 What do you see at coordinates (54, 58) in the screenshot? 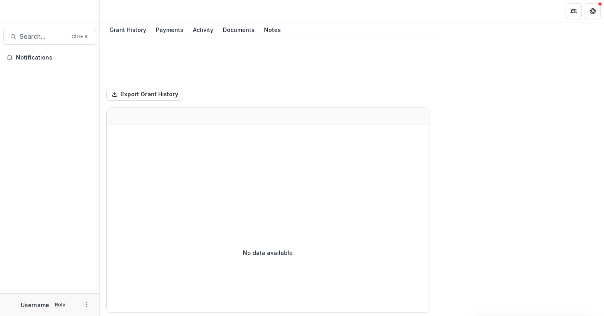
I see `span: Notifications` at bounding box center [54, 58].